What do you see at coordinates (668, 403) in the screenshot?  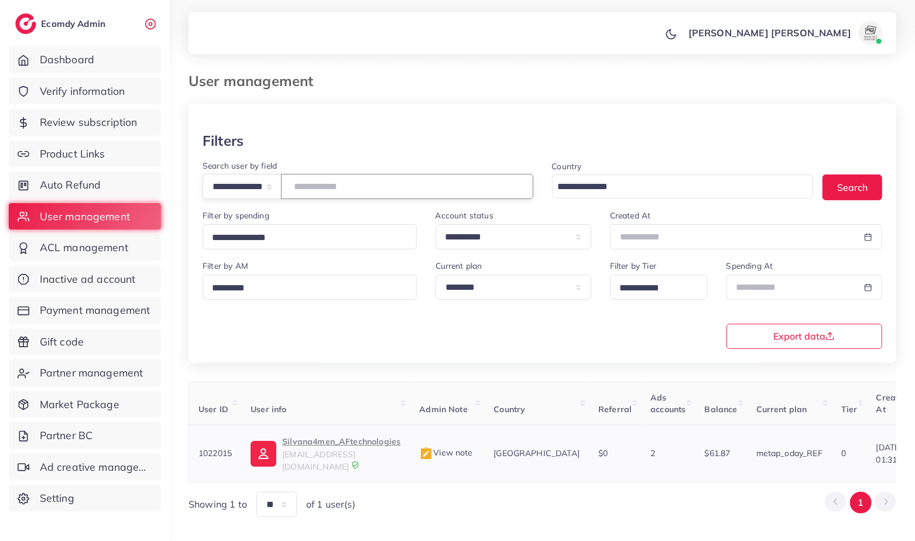 I see `span: Ads accounts` at bounding box center [668, 403].